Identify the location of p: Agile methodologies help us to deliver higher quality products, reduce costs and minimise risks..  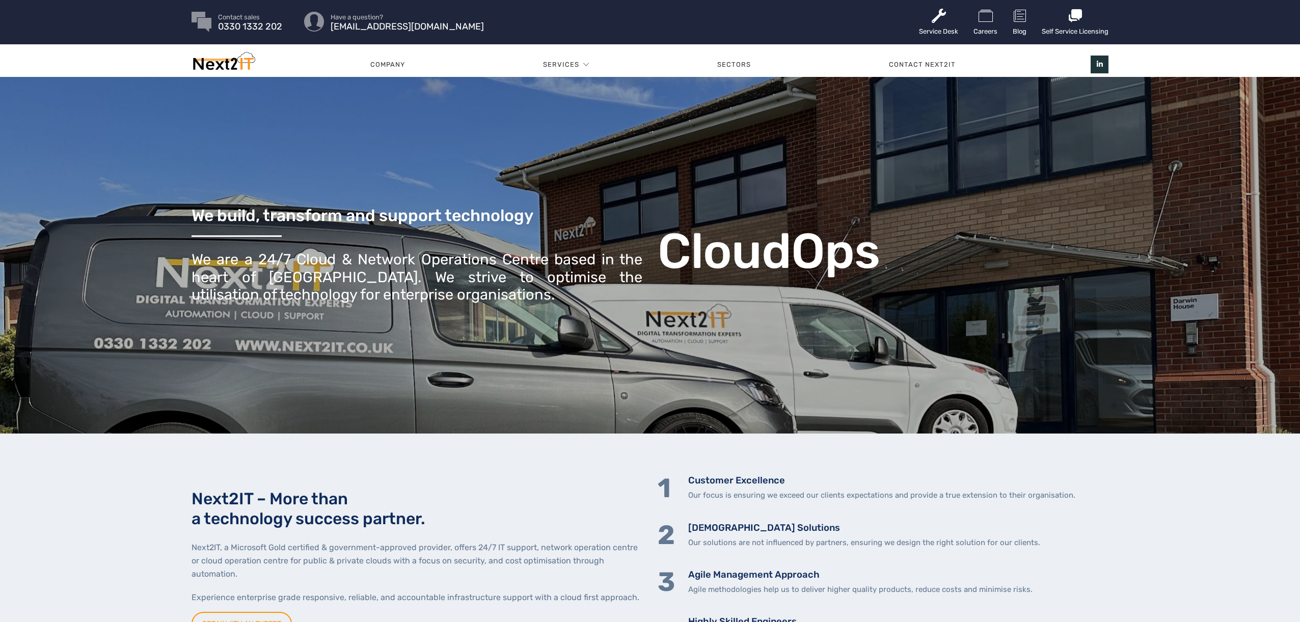
(860, 589).